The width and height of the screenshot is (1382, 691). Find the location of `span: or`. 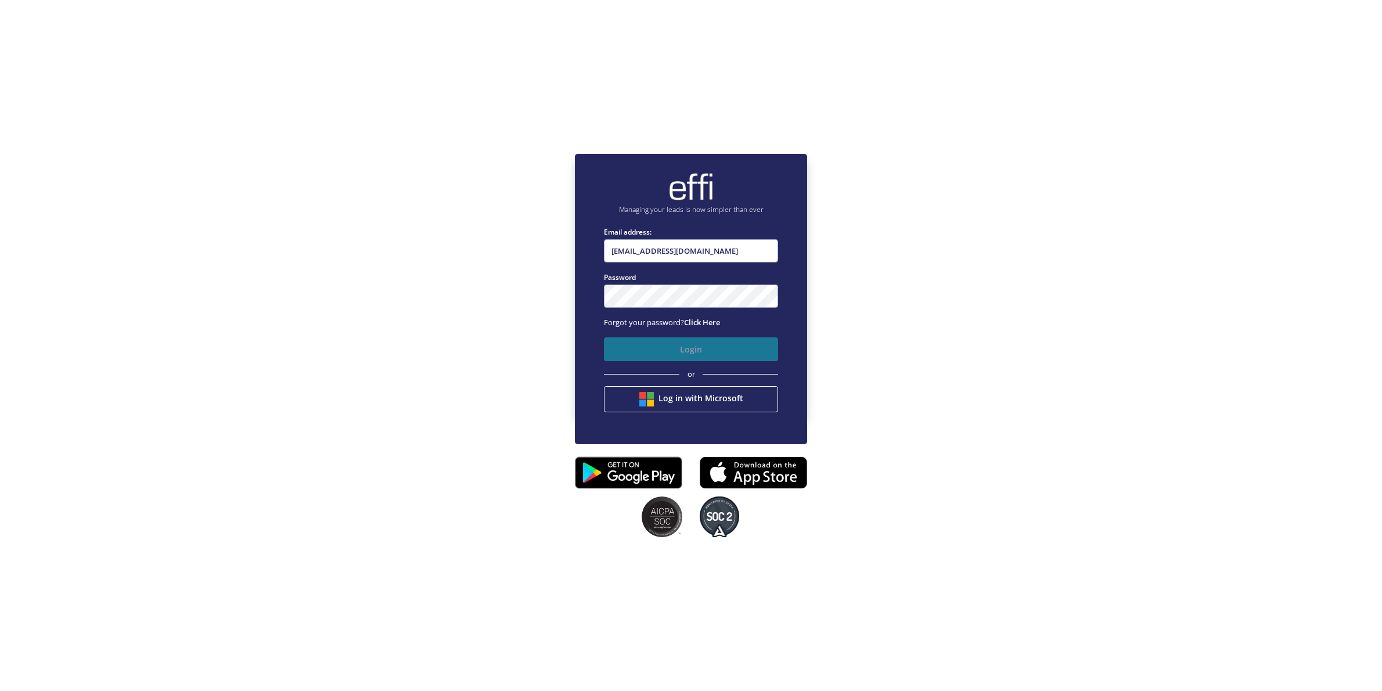

span: or is located at coordinates (691, 375).